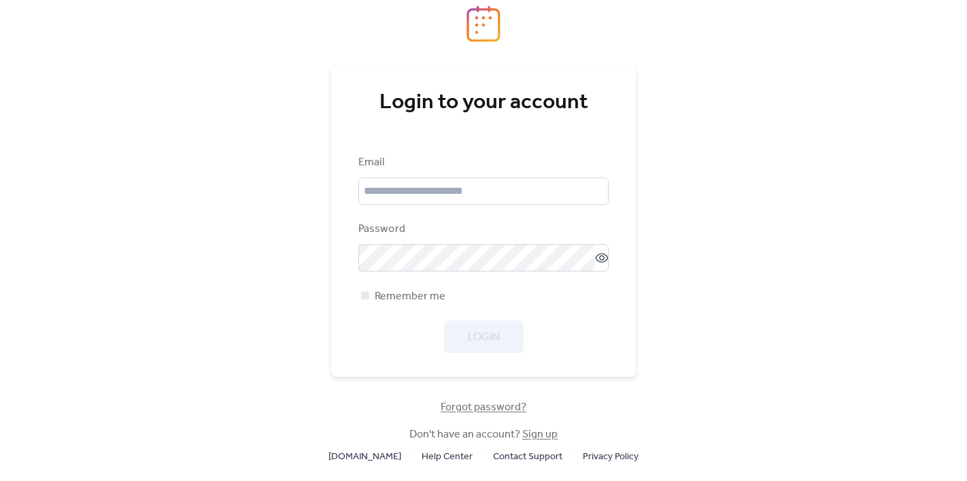  What do you see at coordinates (483, 434) in the screenshot?
I see `span: Don't have an account?` at bounding box center [483, 434].